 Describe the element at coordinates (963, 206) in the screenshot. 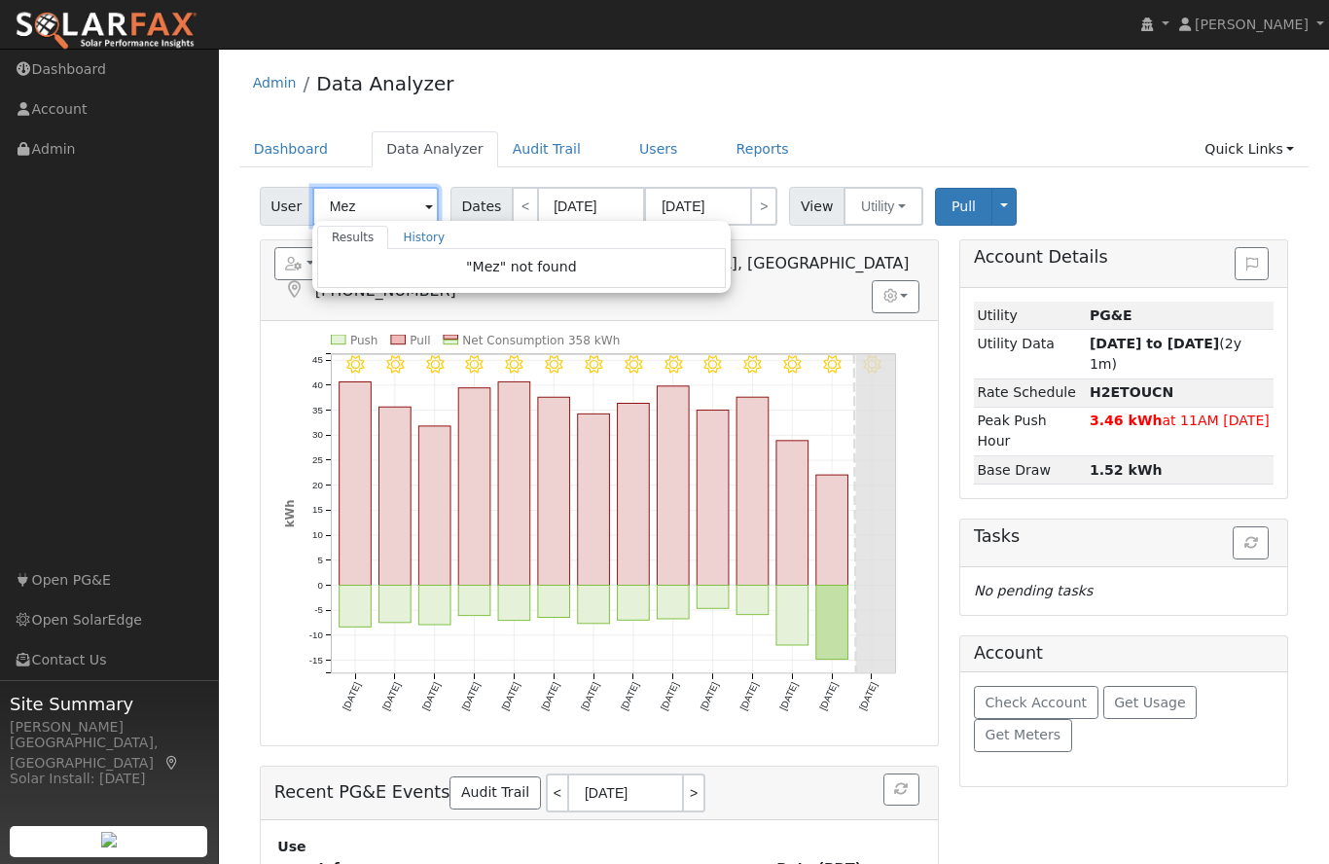

I see `button: Pull` at that location.